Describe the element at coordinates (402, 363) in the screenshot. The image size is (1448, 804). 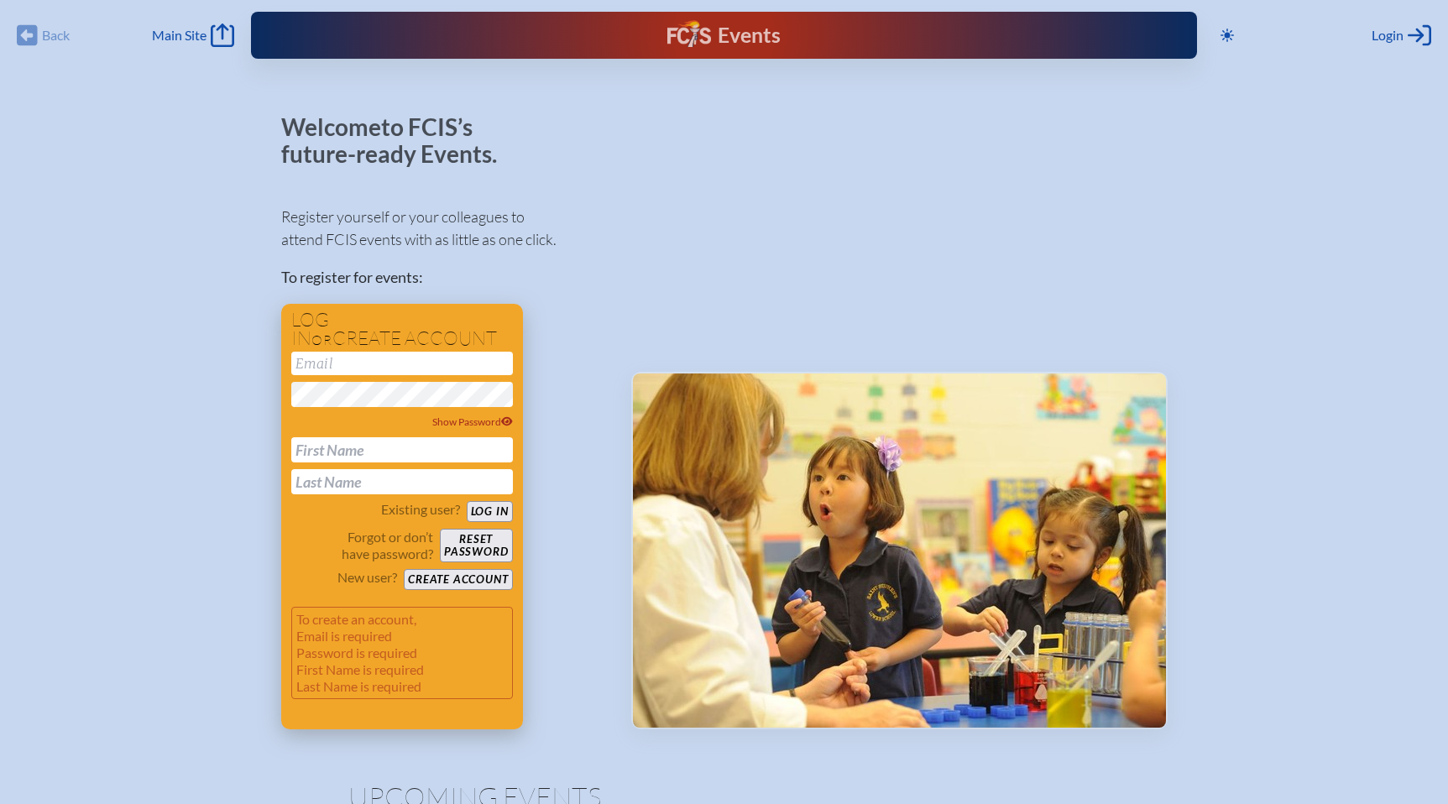
I see `input: Email` at that location.